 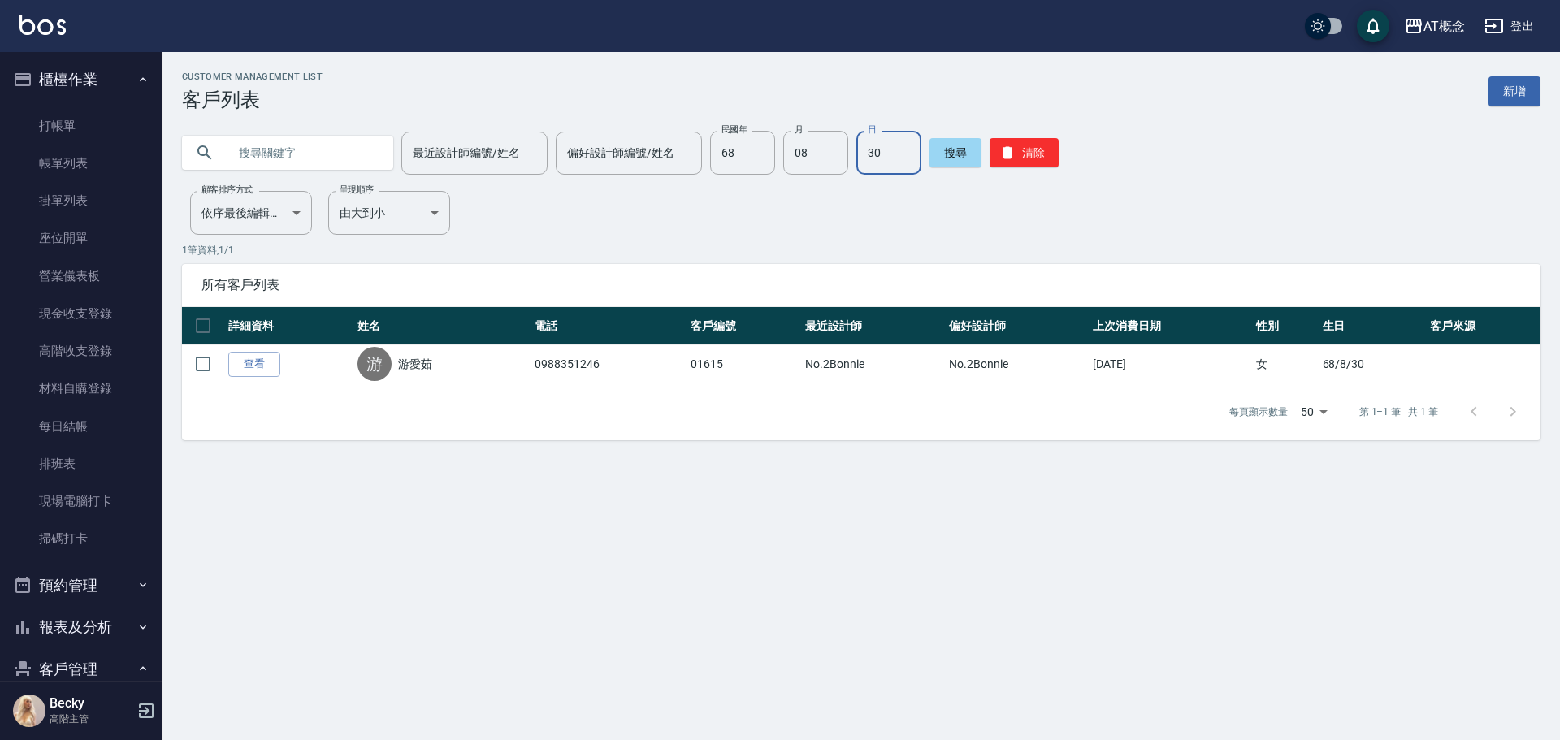 What do you see at coordinates (91, 703) in the screenshot?
I see `h5: Becky` at bounding box center [91, 703].